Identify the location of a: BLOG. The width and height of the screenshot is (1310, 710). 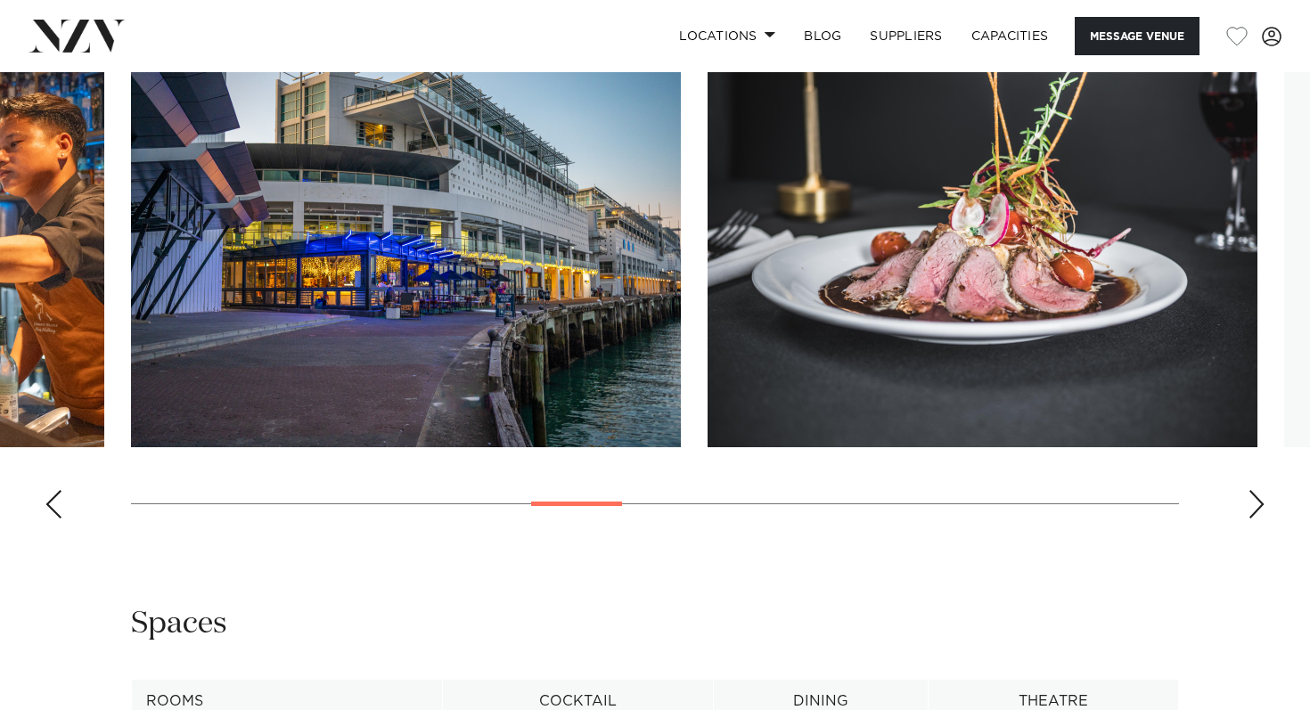
(822, 36).